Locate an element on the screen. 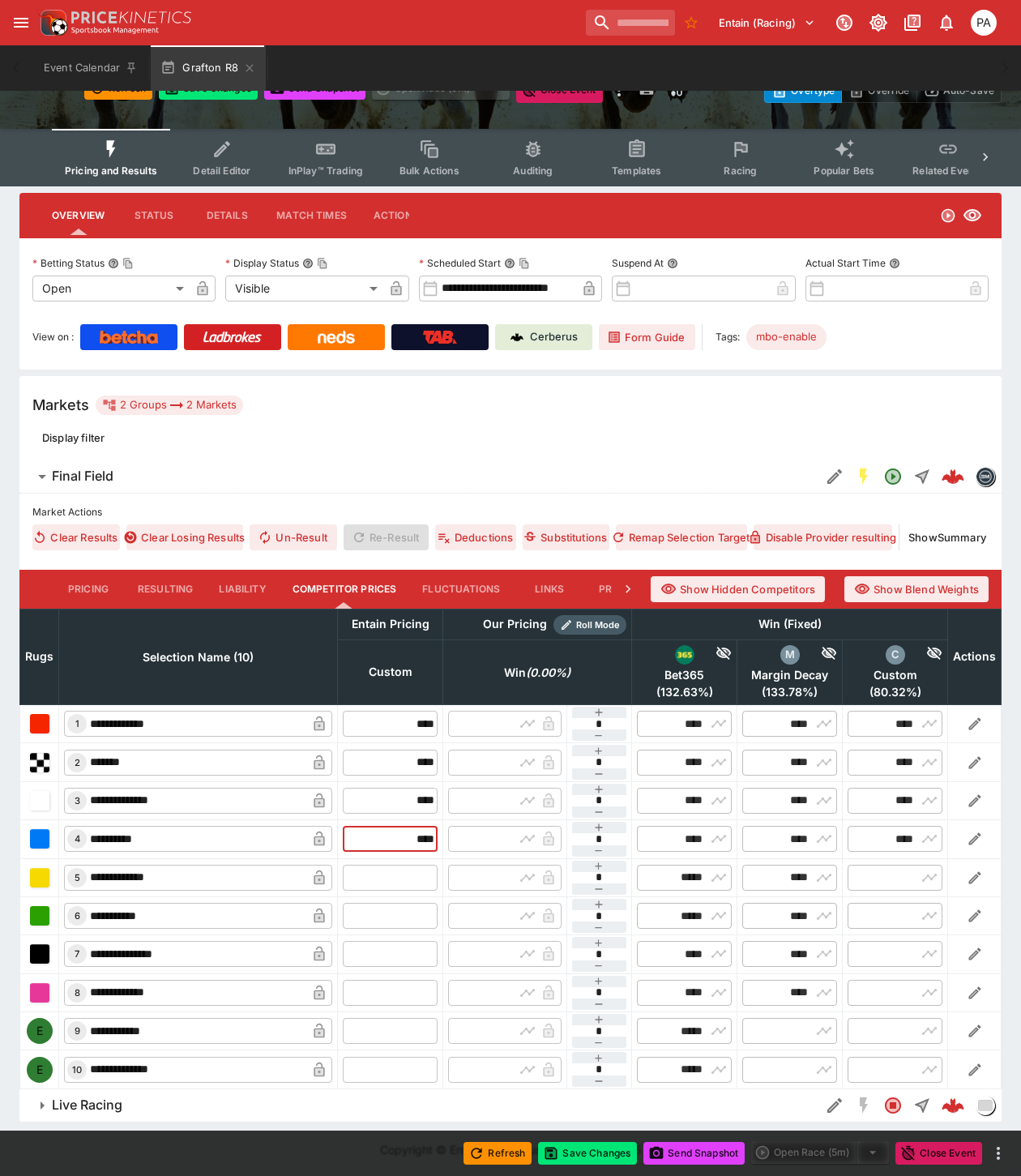 The image size is (1021, 1176). span: ( 132.63 %) is located at coordinates (684, 693).